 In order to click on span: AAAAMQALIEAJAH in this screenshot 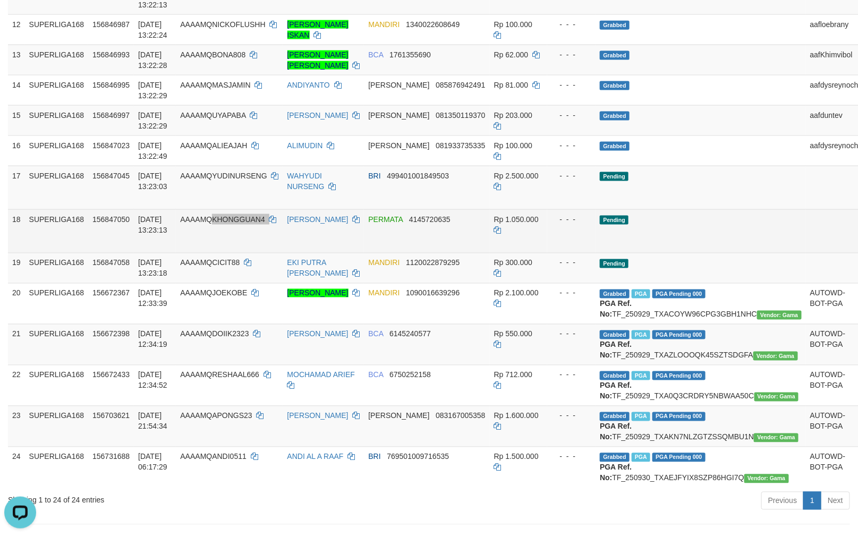, I will do `click(214, 146)`.